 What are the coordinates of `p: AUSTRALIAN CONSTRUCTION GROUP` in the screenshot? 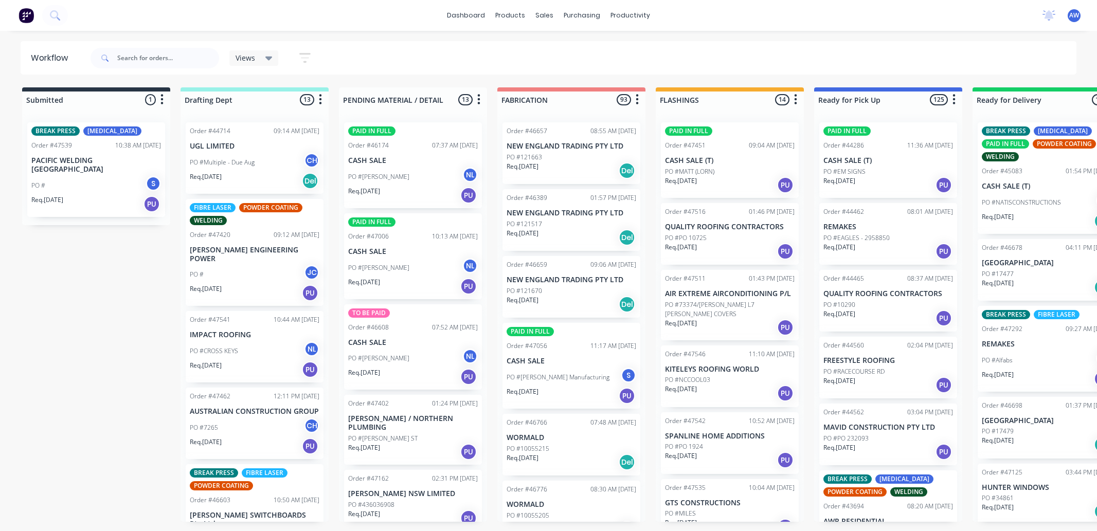 It's located at (255, 411).